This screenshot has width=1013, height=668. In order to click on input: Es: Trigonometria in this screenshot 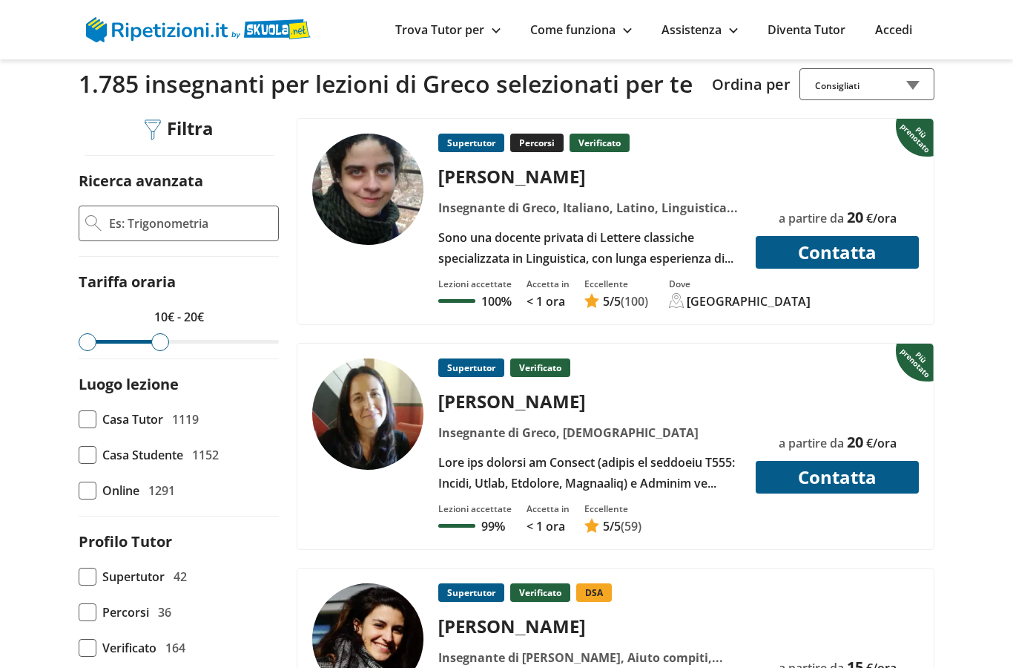, I will do `click(190, 223)`.